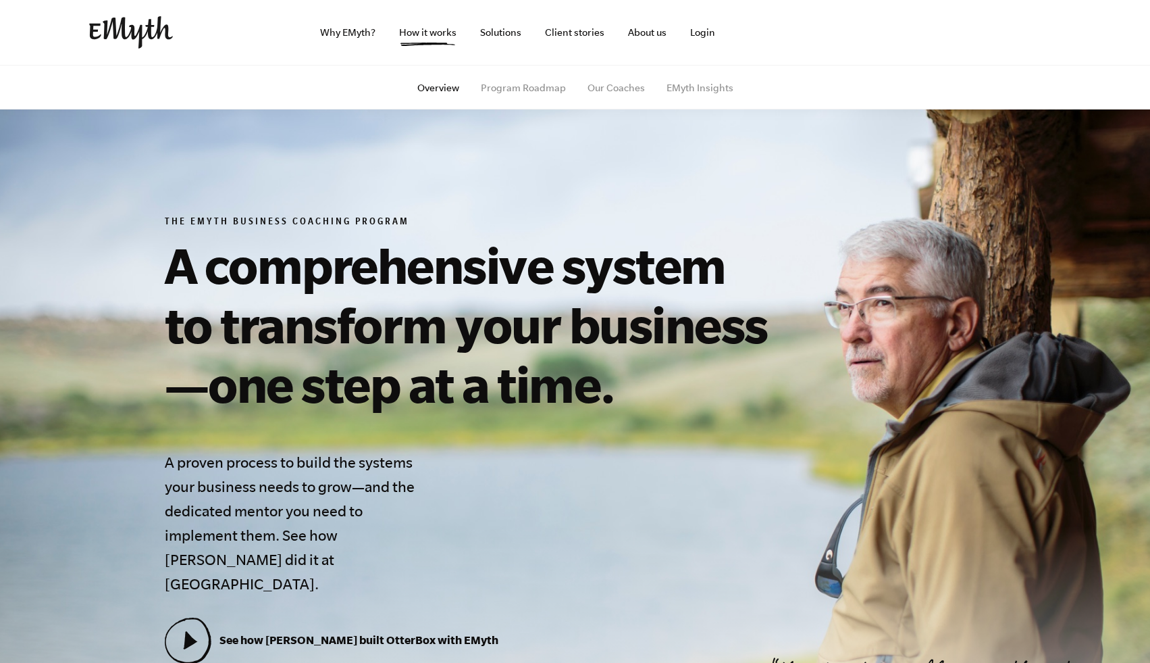 The image size is (1150, 663). What do you see at coordinates (473, 223) in the screenshot?
I see `h6: The EMyth Business Coaching Program` at bounding box center [473, 223].